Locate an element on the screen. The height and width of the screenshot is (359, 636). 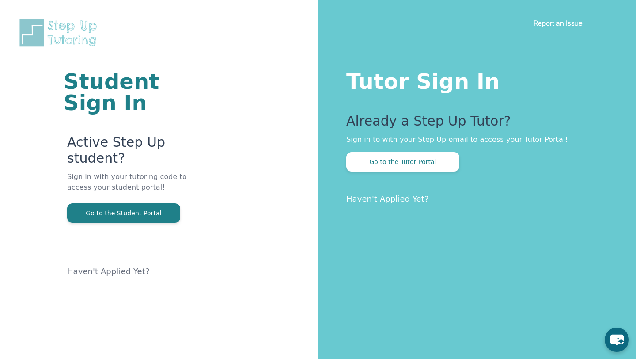
a: Go to the Student Portal is located at coordinates (124, 213).